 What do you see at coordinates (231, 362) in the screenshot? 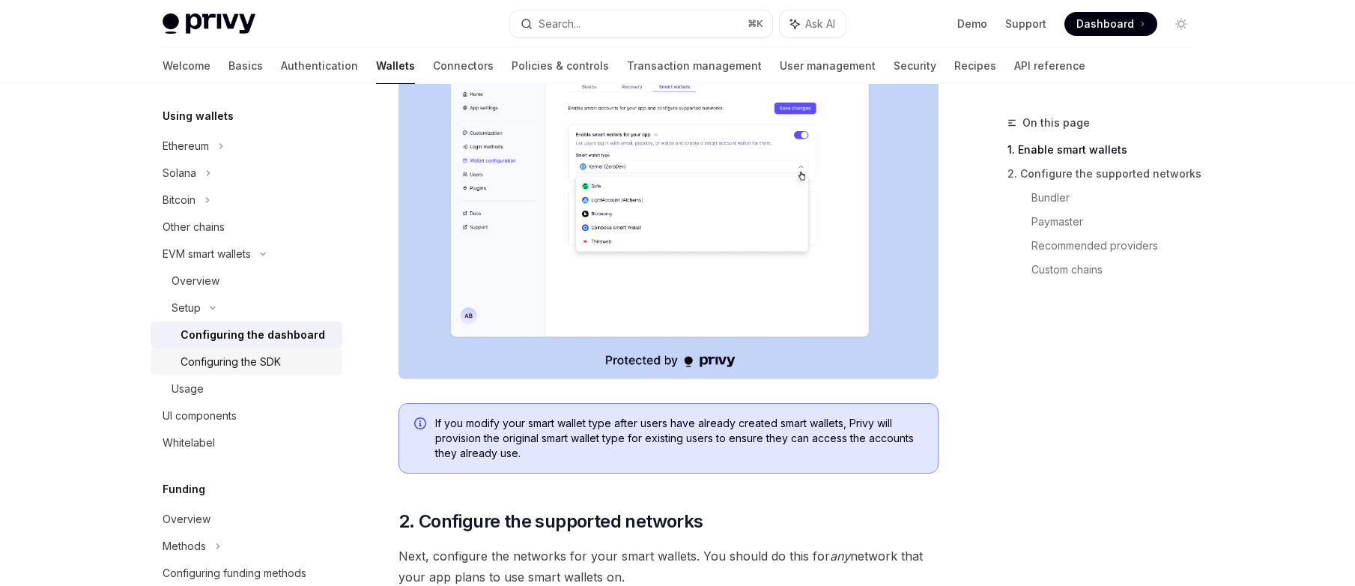
I see `div: Configuring the SDK` at bounding box center [231, 362].